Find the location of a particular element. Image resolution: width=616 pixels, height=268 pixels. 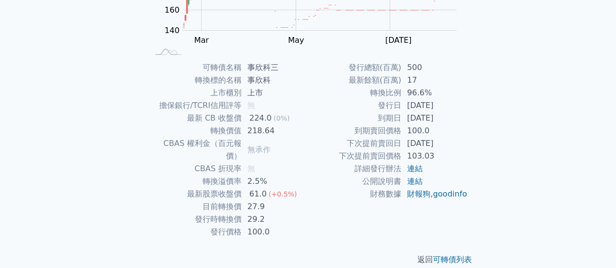

td: CBAS 折現率 is located at coordinates (195, 169).